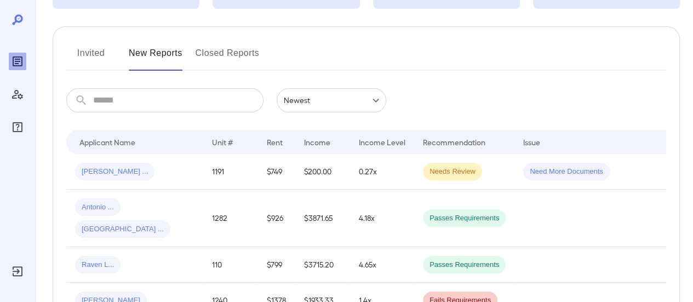 This screenshot has height=302, width=693. I want to click on div: Applicant Name, so click(107, 142).